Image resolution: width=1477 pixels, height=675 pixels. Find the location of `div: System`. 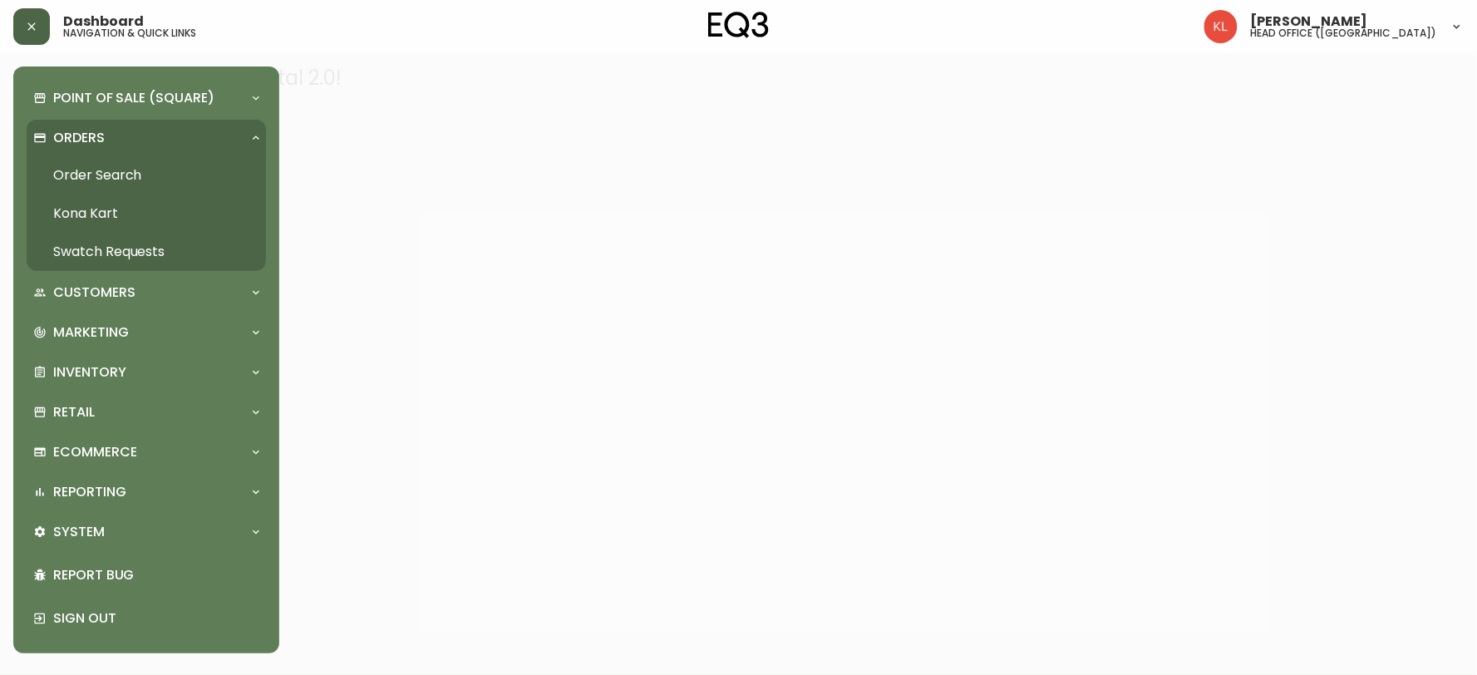

div: System is located at coordinates (146, 532).